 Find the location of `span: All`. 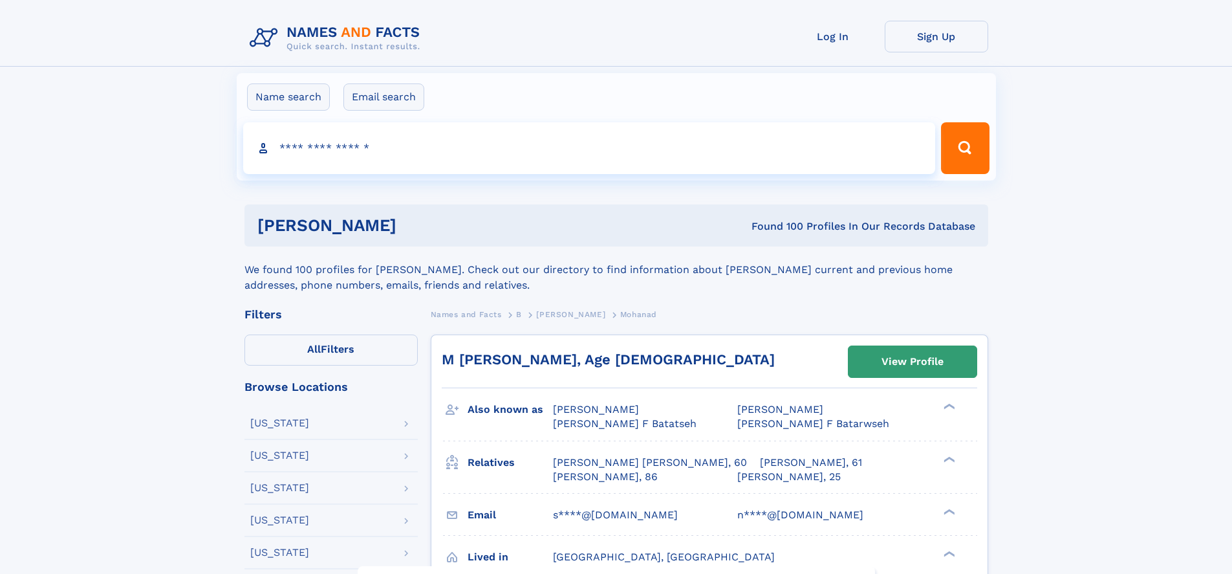

span: All is located at coordinates (314, 349).